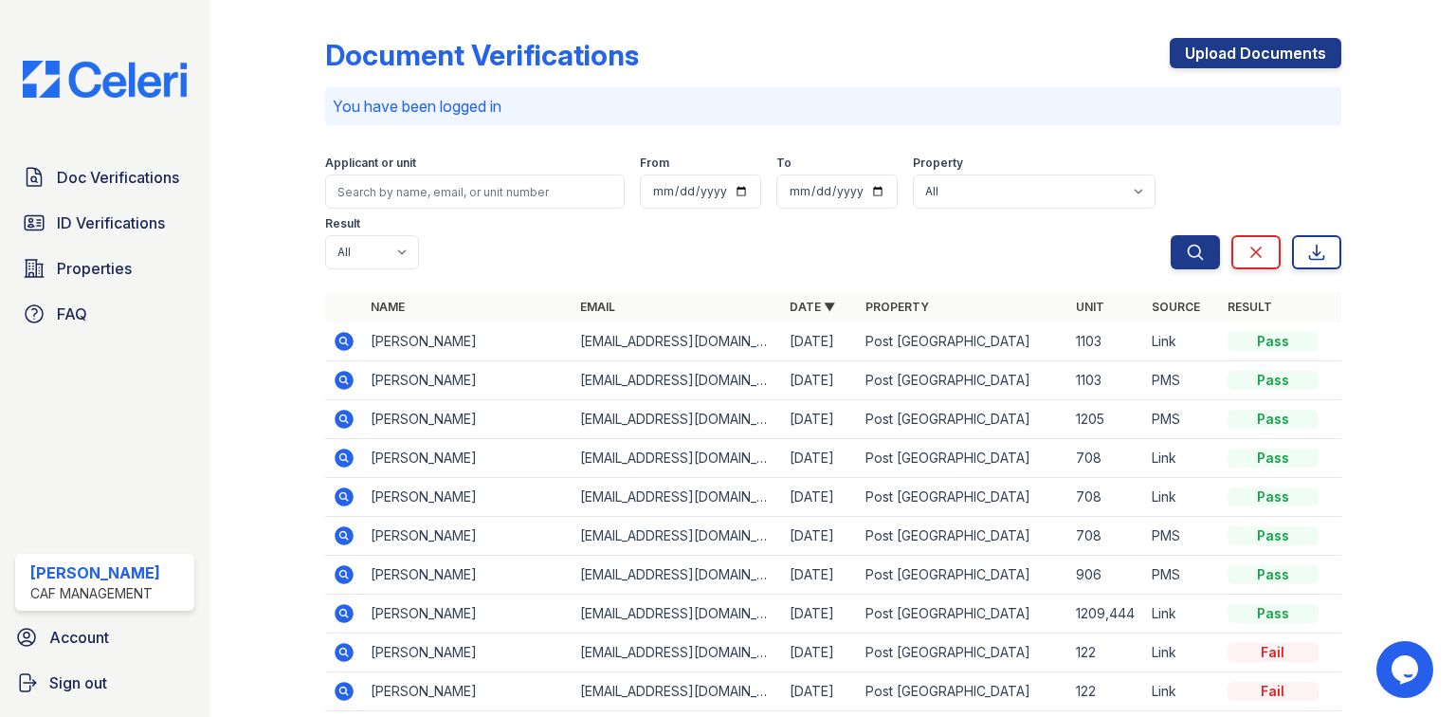 The width and height of the screenshot is (1456, 717). What do you see at coordinates (784, 163) in the screenshot?
I see `label: To` at bounding box center [784, 163].